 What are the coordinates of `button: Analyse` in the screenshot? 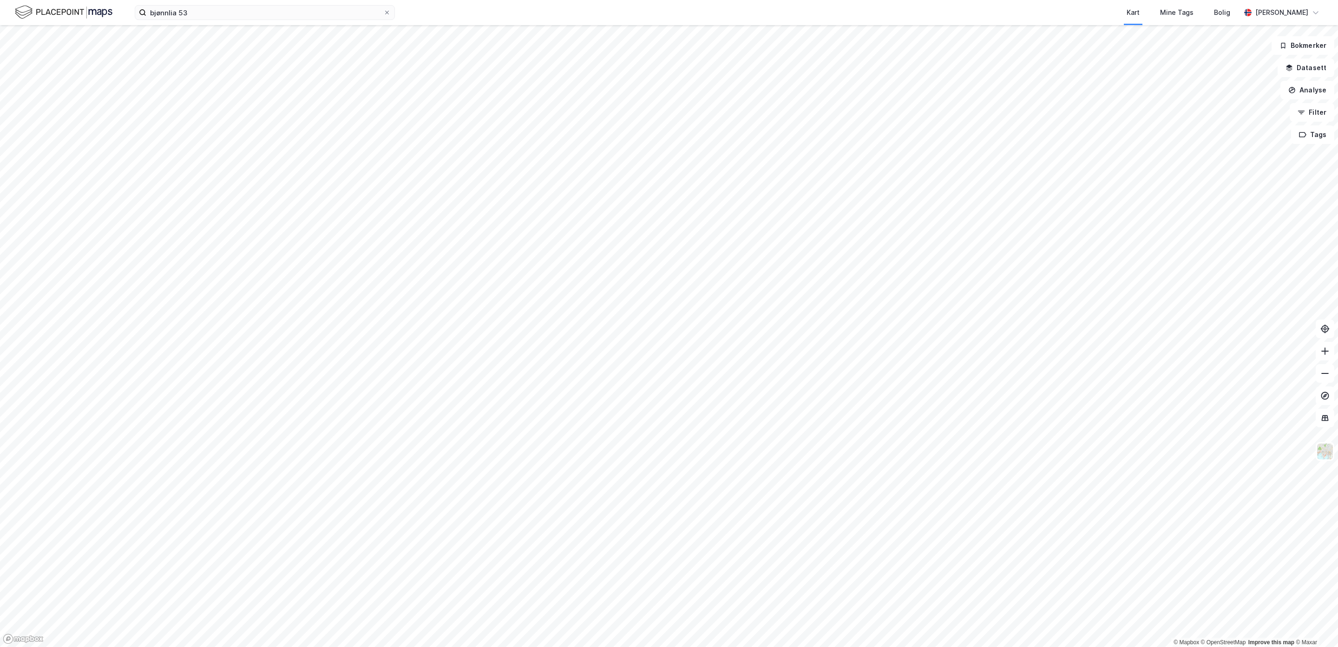 It's located at (1307, 90).